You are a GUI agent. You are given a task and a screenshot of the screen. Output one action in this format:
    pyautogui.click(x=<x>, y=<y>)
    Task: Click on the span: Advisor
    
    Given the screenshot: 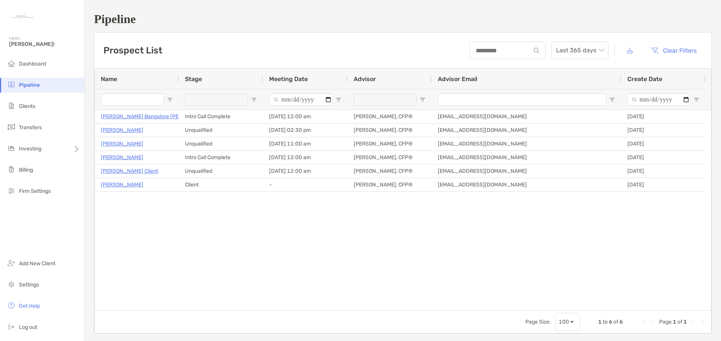 What is the action you would take?
    pyautogui.click(x=365, y=79)
    